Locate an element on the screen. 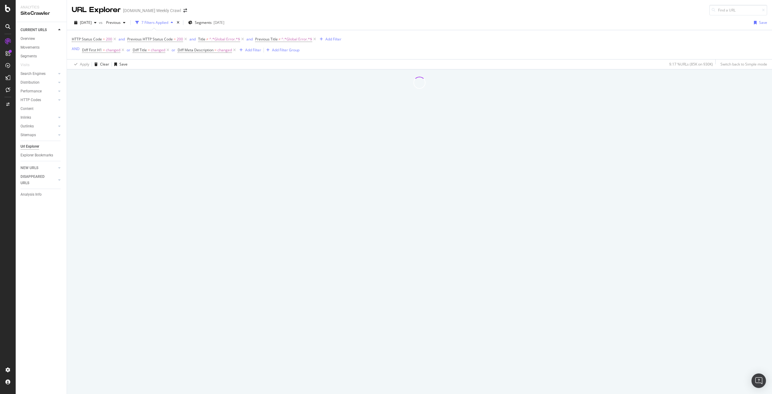 The image size is (772, 394). button: Previous is located at coordinates (116, 23).